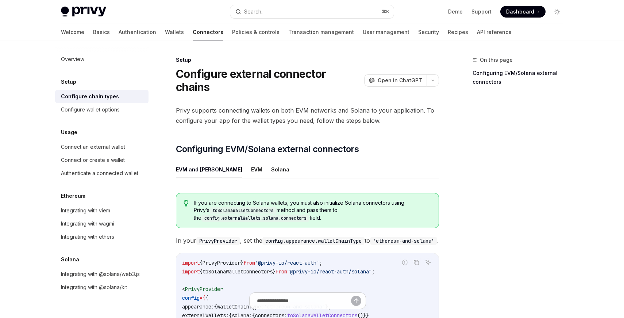  What do you see at coordinates (521, 77) in the screenshot?
I see `a: Configuring EVM/Solana external connectors` at bounding box center [521, 77].